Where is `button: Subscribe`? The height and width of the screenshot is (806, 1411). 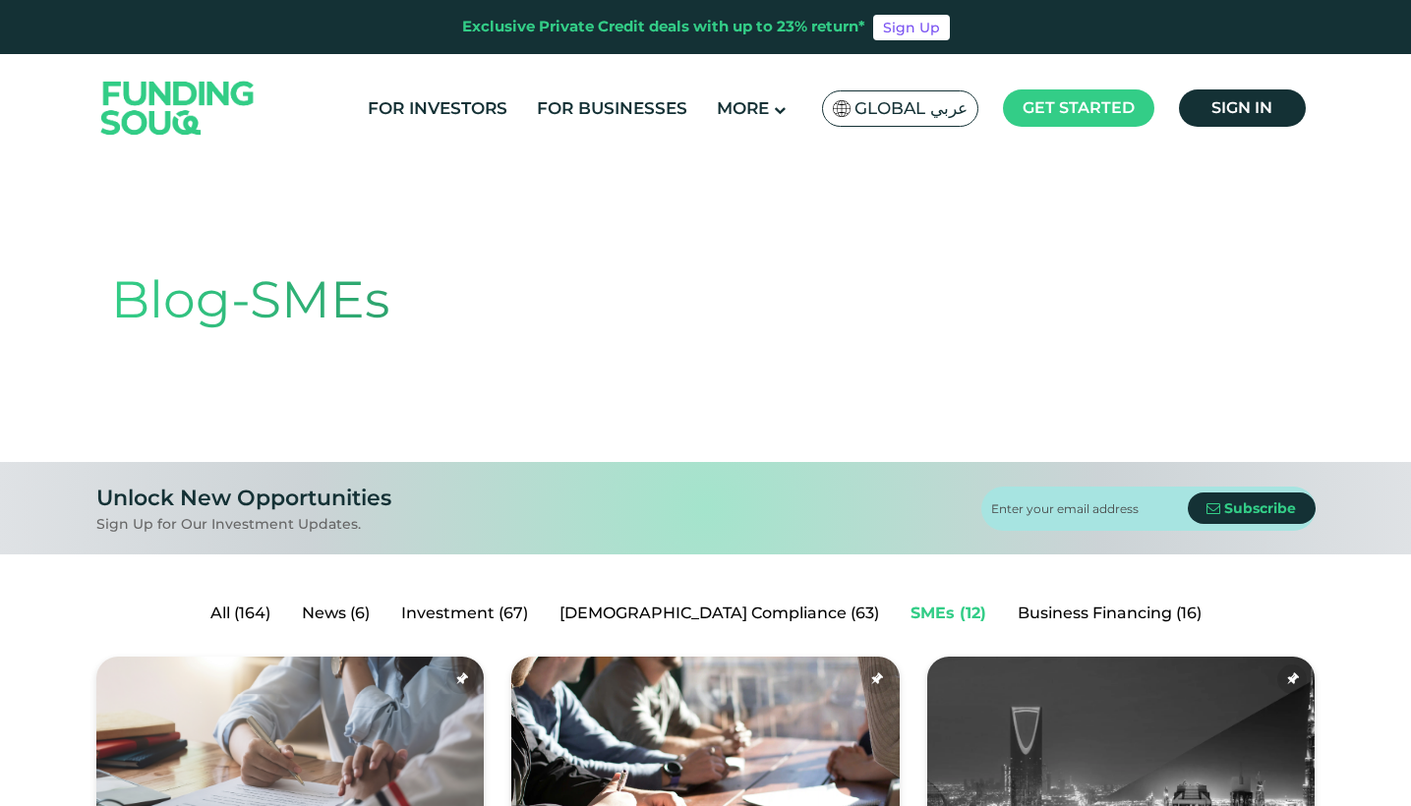
button: Subscribe is located at coordinates (1252, 508).